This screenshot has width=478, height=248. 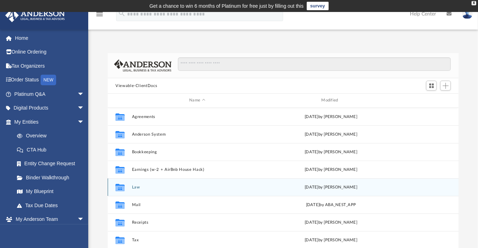 What do you see at coordinates (50, 38) in the screenshot?
I see `a: Home` at bounding box center [50, 38].